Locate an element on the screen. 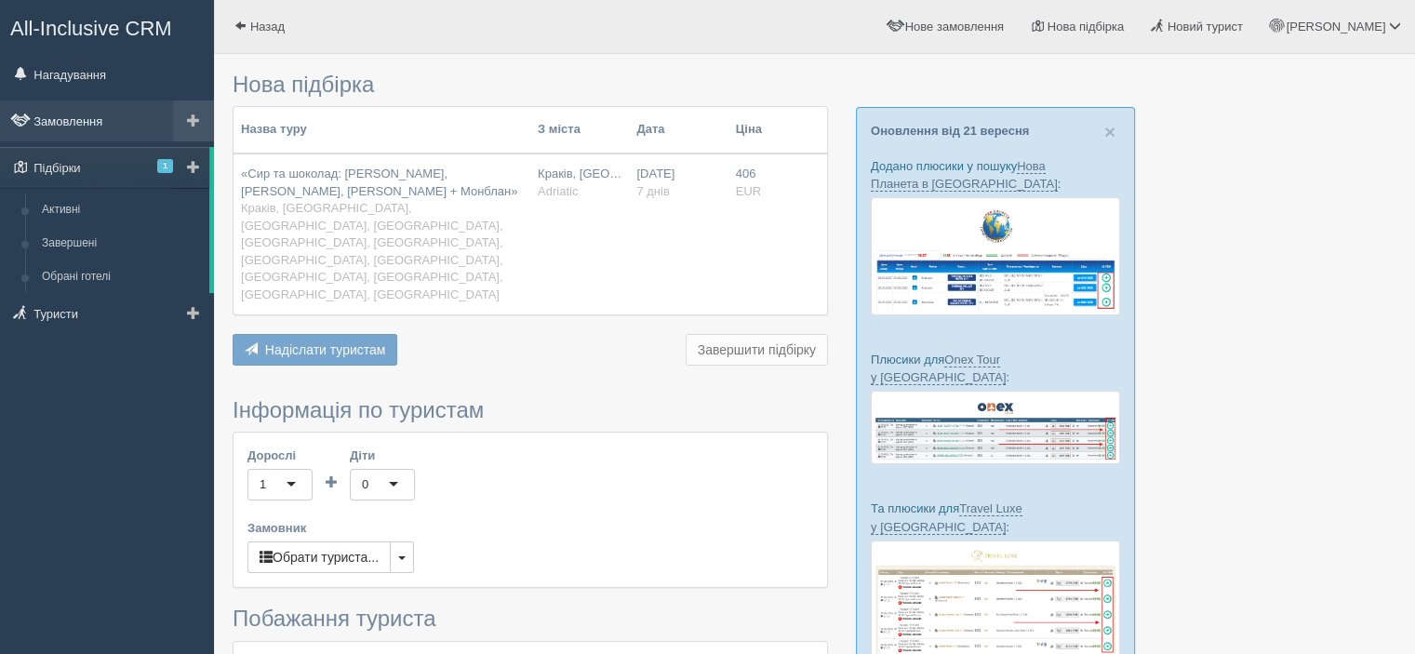  span: All-Inclusive CRM is located at coordinates (91, 28).